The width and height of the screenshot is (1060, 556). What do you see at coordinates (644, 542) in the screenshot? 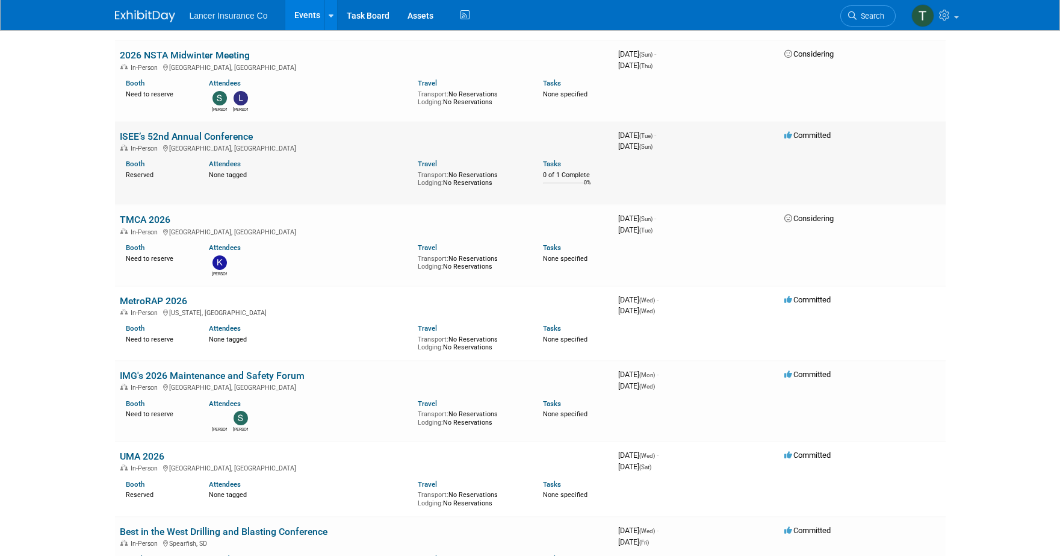
I see `span: (Fri)` at bounding box center [644, 542].